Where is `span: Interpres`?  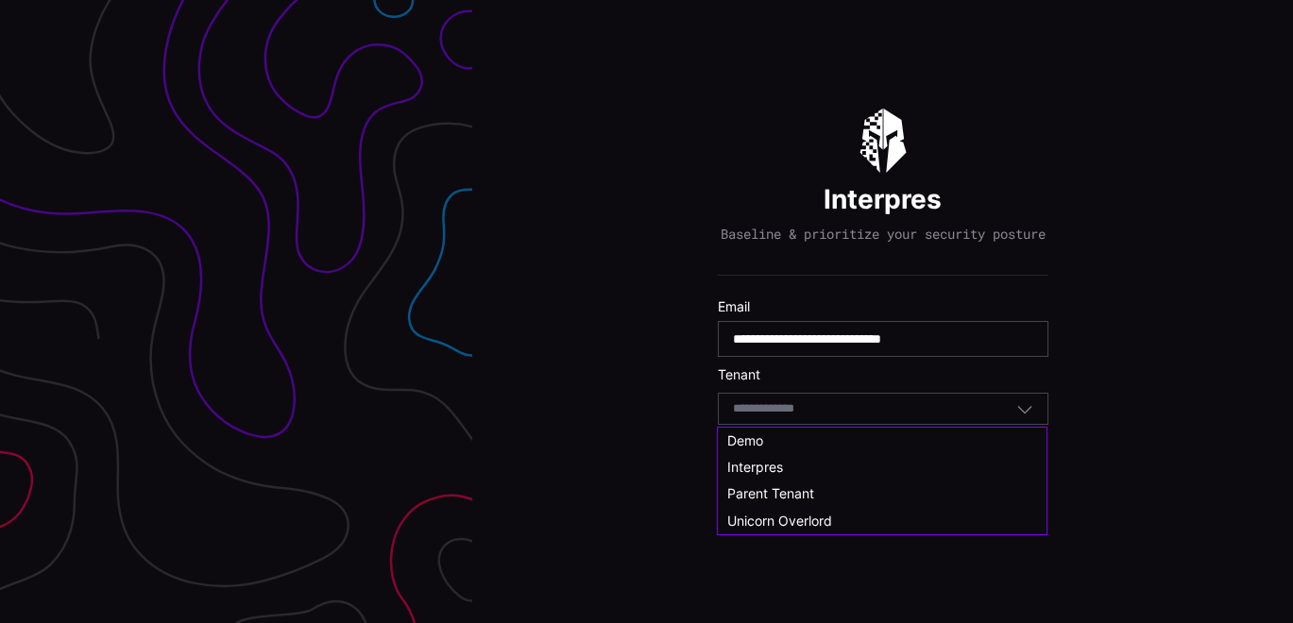 span: Interpres is located at coordinates (755, 467).